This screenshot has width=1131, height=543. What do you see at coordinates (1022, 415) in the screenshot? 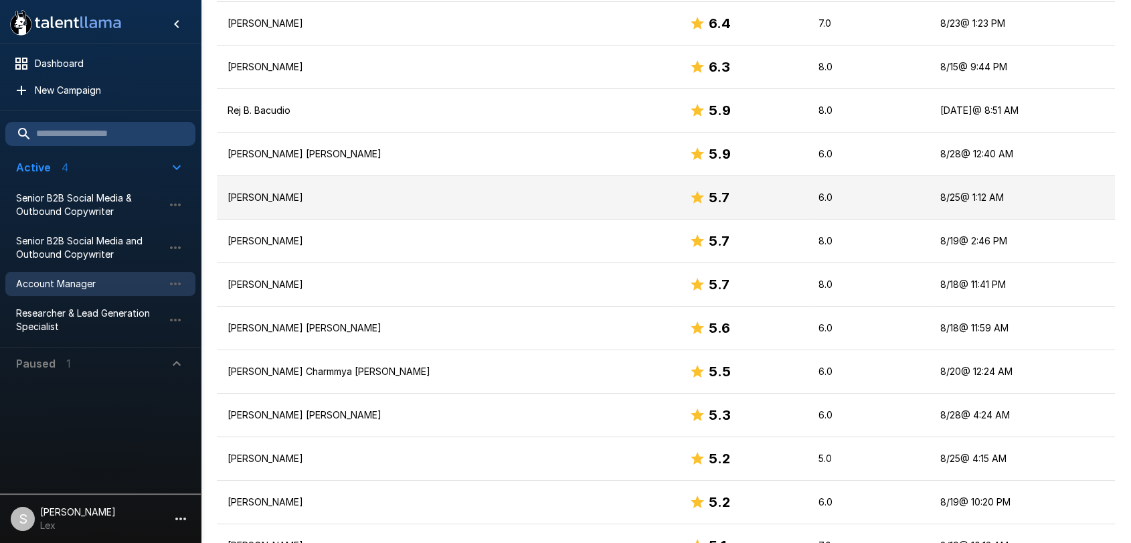
I see `td: 8/28 @ 4:24 AM` at bounding box center [1022, 415].